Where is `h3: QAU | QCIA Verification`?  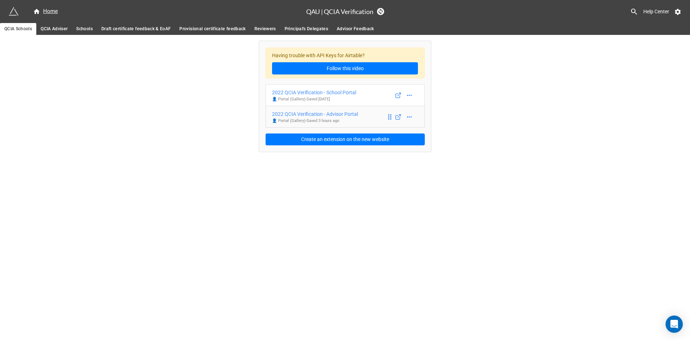
h3: QAU | QCIA Verification is located at coordinates (340, 12).